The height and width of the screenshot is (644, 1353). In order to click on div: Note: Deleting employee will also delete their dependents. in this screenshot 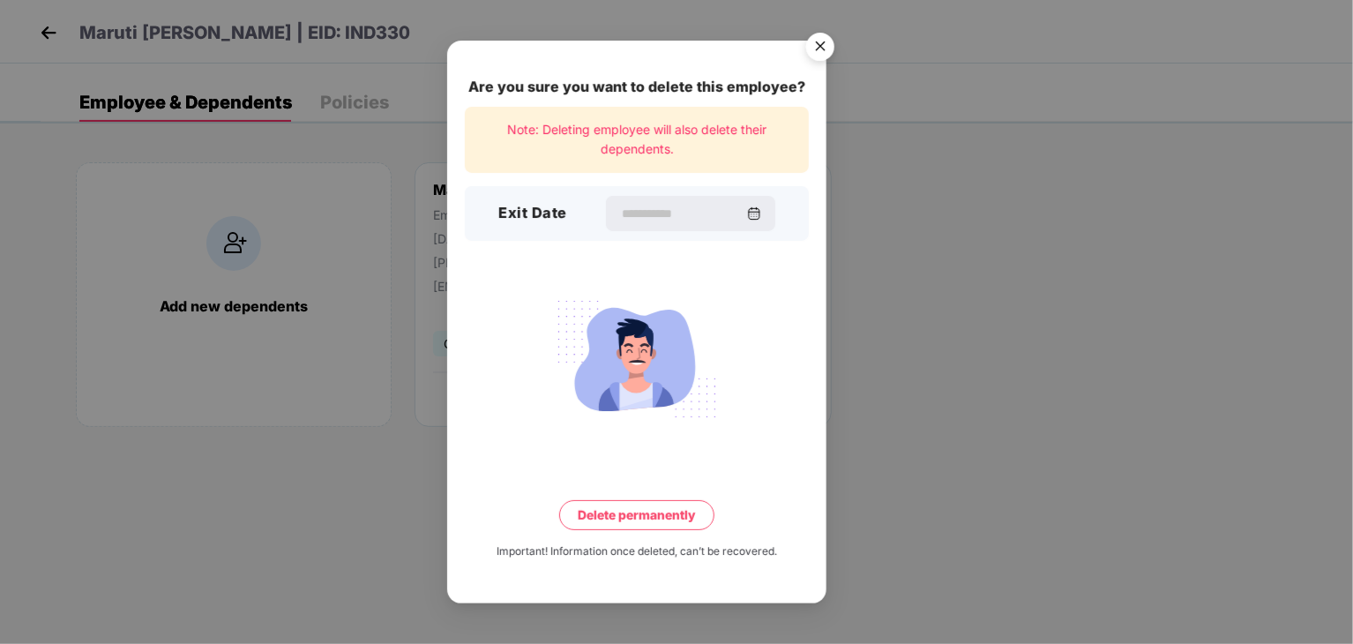, I will do `click(637, 139)`.